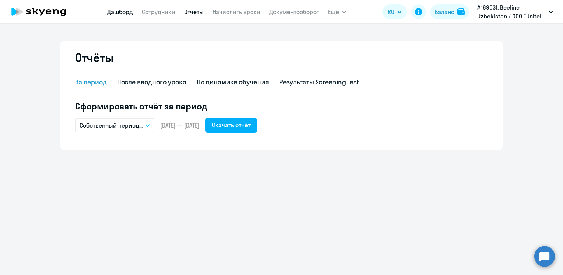  Describe the element at coordinates (445, 12) in the screenshot. I see `div: Баланс` at that location.